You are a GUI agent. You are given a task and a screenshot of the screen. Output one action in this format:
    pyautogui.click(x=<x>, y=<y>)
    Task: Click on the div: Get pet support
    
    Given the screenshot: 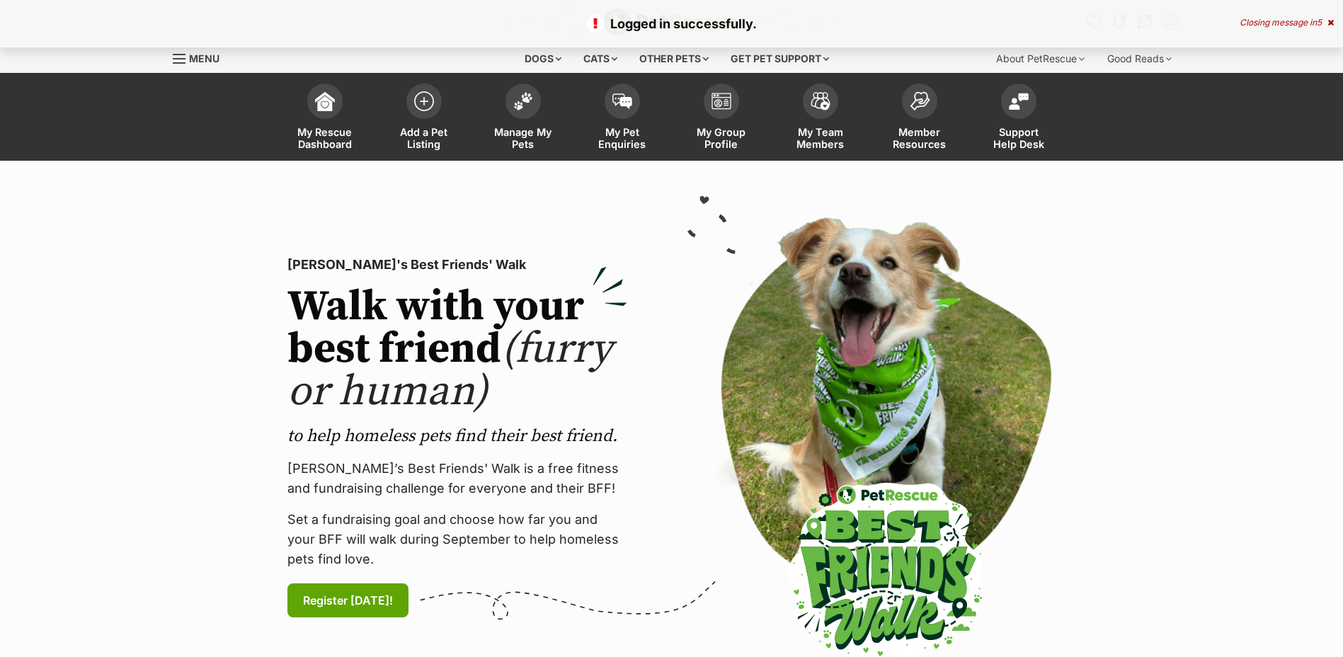 What is the action you would take?
    pyautogui.click(x=779, y=59)
    